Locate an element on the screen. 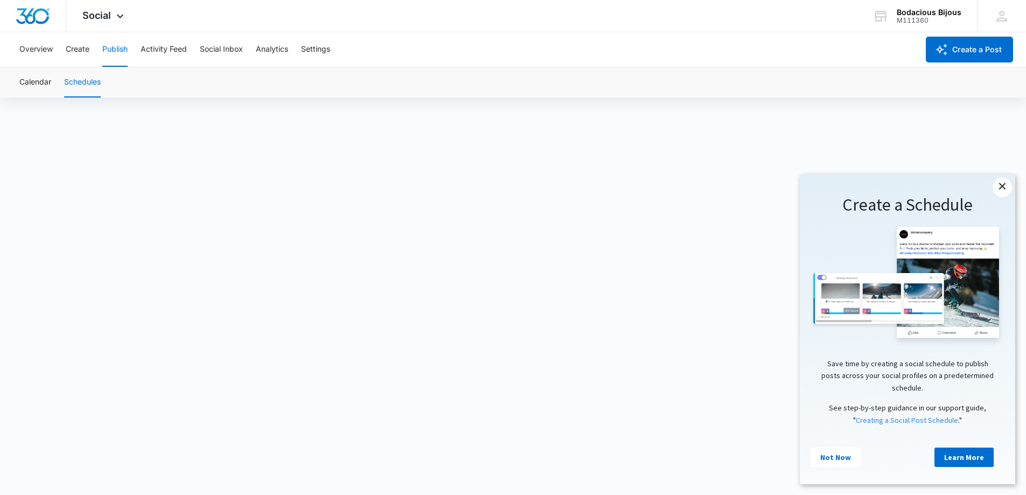 The image size is (1026, 495). button: Overview is located at coordinates (36, 50).